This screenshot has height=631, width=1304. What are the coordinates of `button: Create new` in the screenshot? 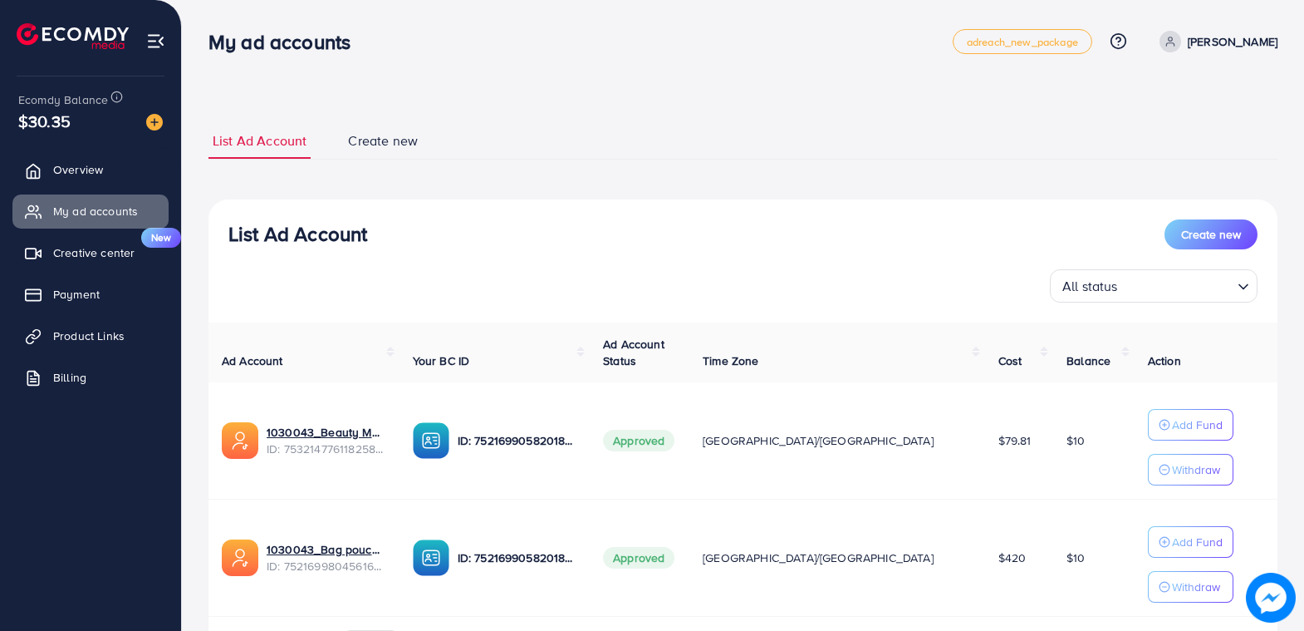 It's located at (1211, 234).